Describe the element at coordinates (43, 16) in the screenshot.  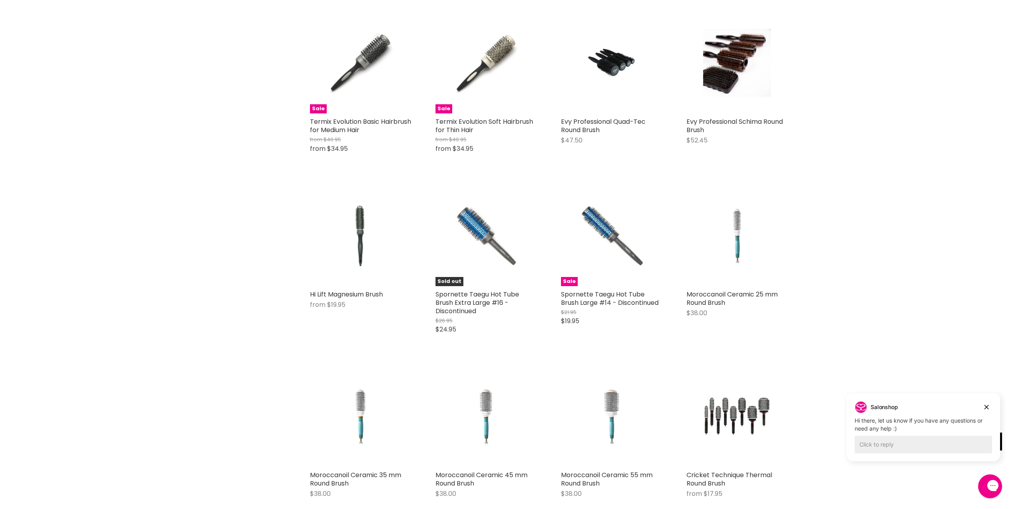
I see `h3: Salonshop` at that location.